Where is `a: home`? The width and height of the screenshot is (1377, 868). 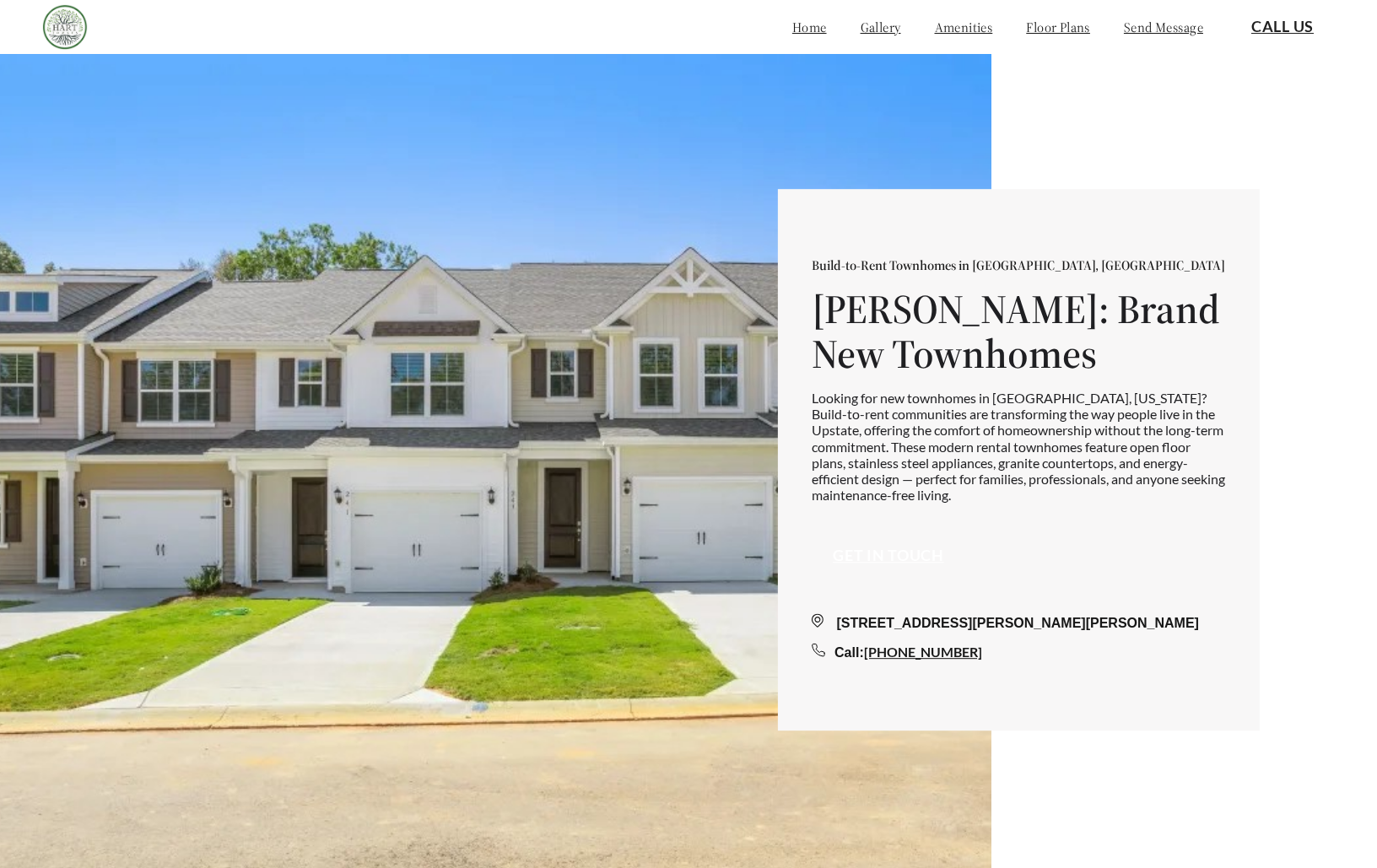
a: home is located at coordinates (809, 27).